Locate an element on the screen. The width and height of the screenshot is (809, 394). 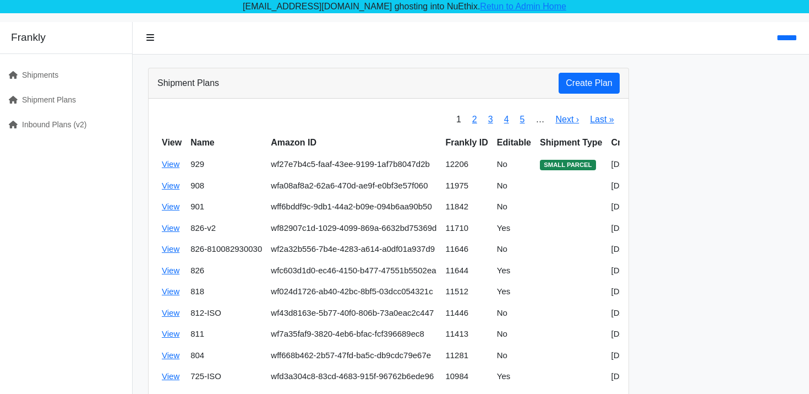
td: 11975 is located at coordinates (466, 186).